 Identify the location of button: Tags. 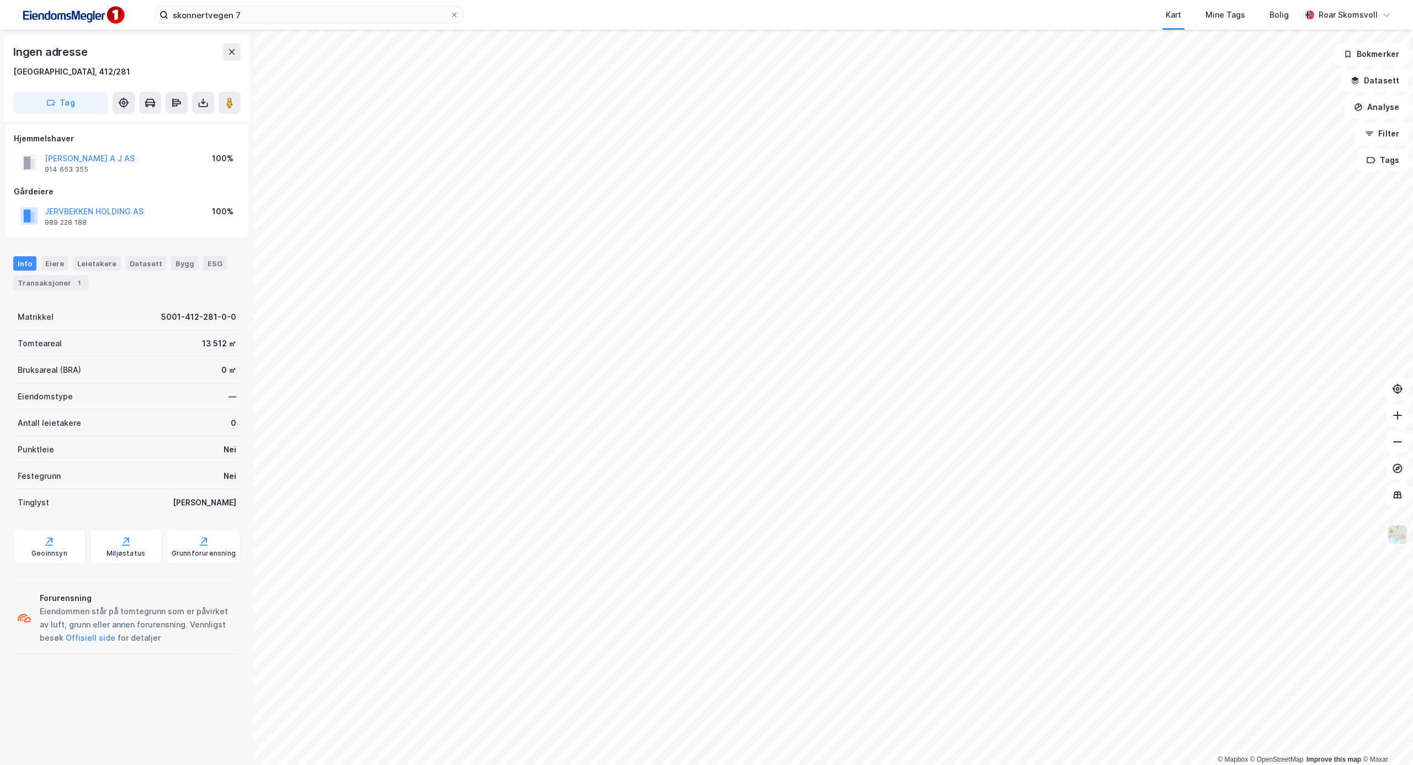
(1383, 160).